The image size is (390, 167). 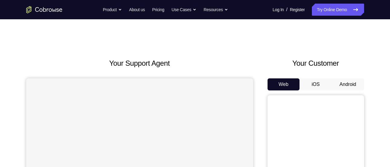 I want to click on a: About us, so click(x=137, y=10).